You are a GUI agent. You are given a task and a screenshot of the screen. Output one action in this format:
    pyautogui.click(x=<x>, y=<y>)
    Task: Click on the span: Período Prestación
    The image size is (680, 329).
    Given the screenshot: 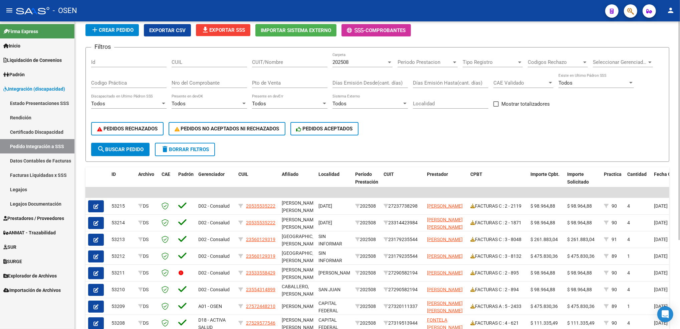 What is the action you would take?
    pyautogui.click(x=367, y=178)
    